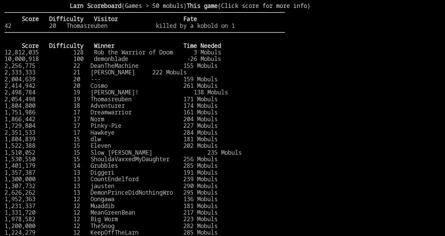  Describe the element at coordinates (111, 192) in the screenshot. I see `a: 2,626,262 13 DemonPrinceDidNothingWro 295 Mobuls` at that location.